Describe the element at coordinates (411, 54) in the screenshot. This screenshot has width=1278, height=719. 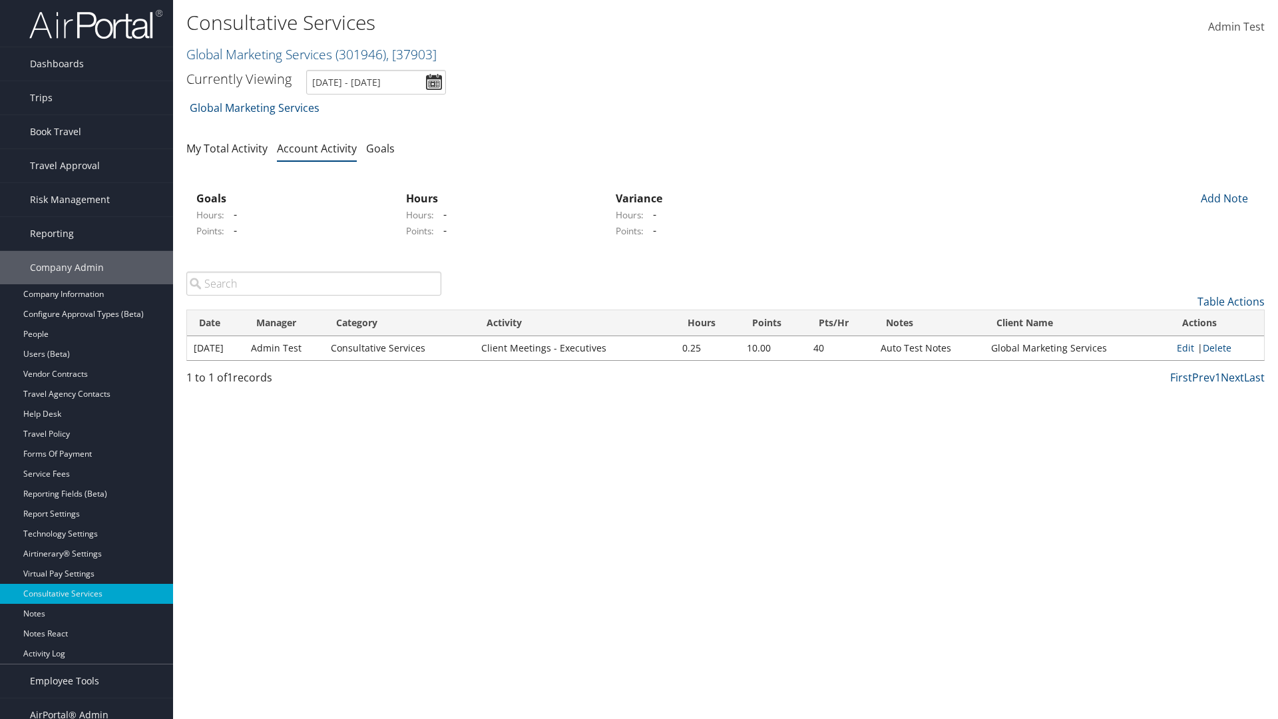
I see `span: , [ 37903 ]` at that location.